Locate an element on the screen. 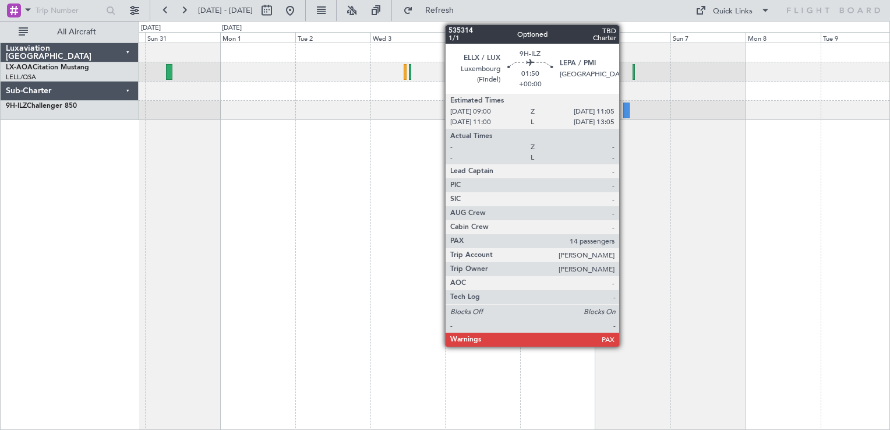 The width and height of the screenshot is (890, 430). button: All Aircraft is located at coordinates (69, 32).